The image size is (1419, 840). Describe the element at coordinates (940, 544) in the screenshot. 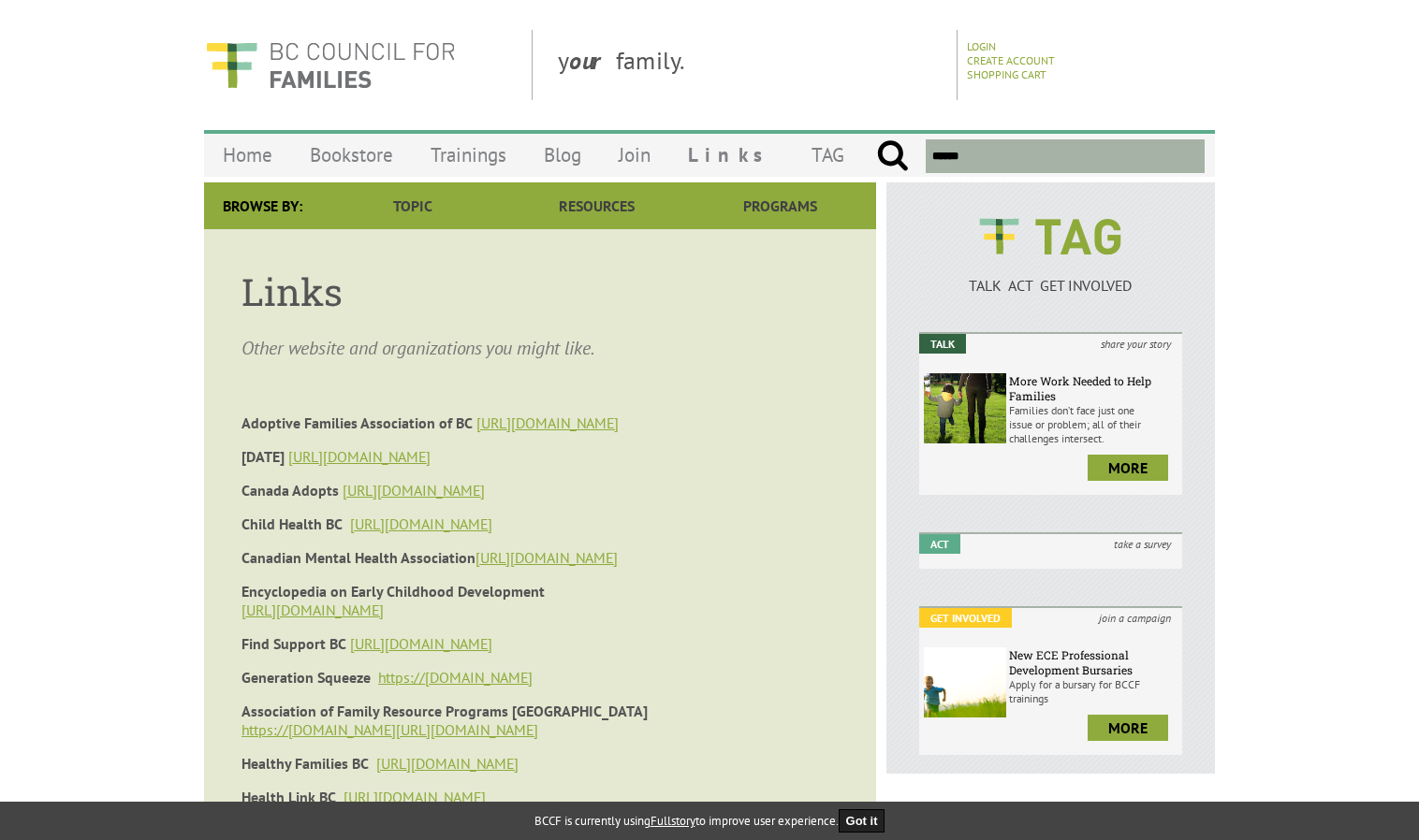

I see `em: Act` at that location.